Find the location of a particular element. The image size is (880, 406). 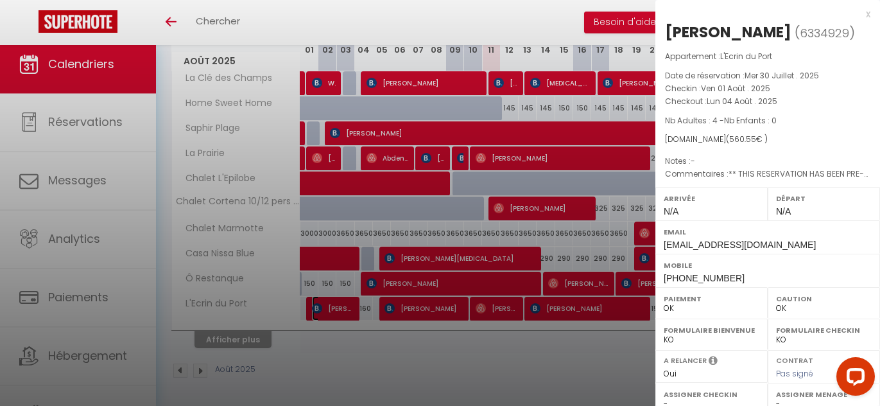

span: 6334929 is located at coordinates (824, 33).